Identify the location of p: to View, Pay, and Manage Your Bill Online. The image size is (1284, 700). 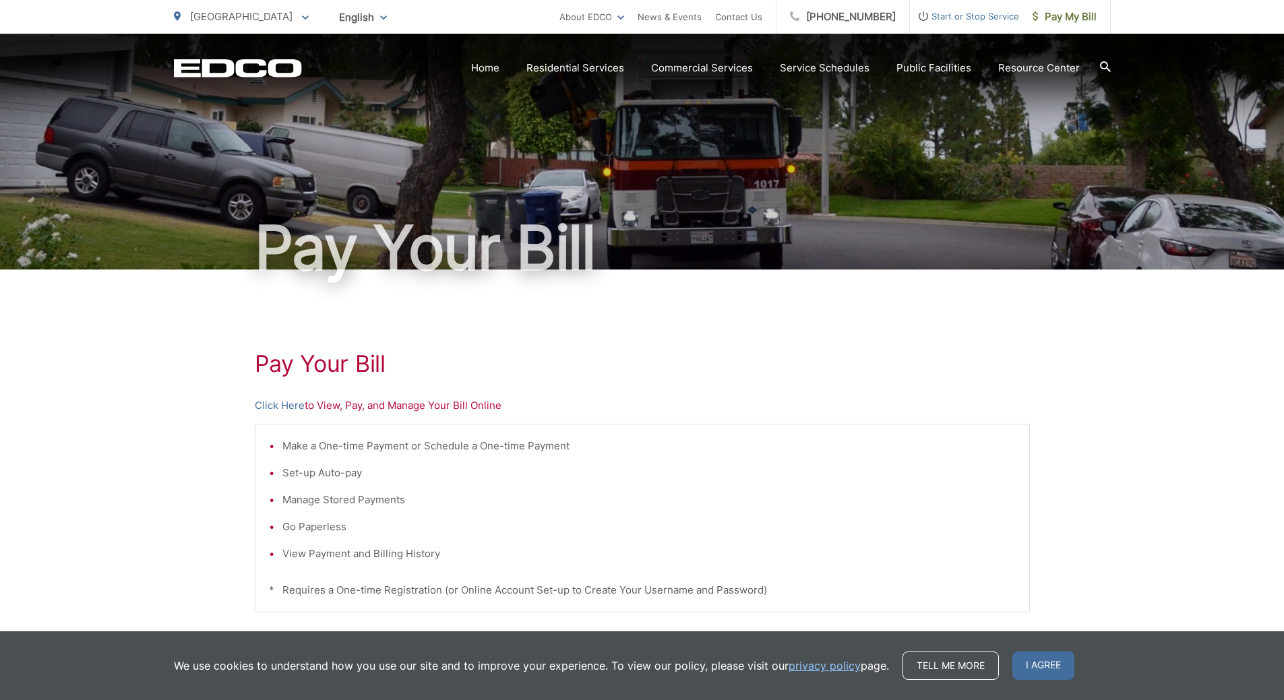
(642, 406).